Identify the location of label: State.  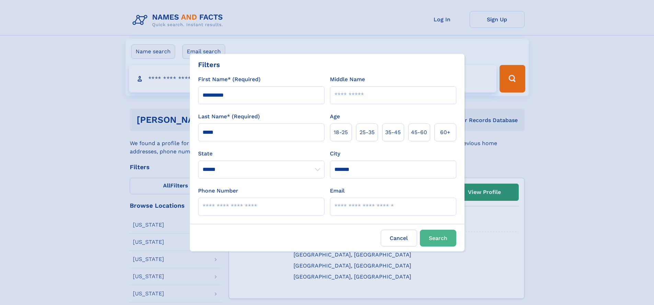
(261, 153).